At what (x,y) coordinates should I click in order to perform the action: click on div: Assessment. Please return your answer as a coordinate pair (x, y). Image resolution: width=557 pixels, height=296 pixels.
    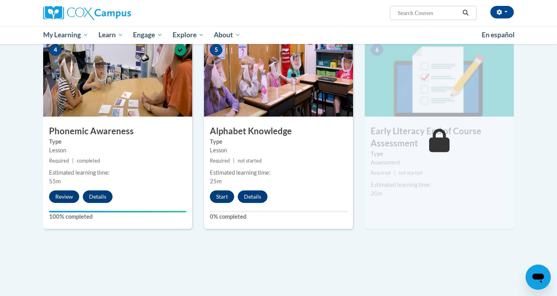
    Looking at the image, I should click on (439, 162).